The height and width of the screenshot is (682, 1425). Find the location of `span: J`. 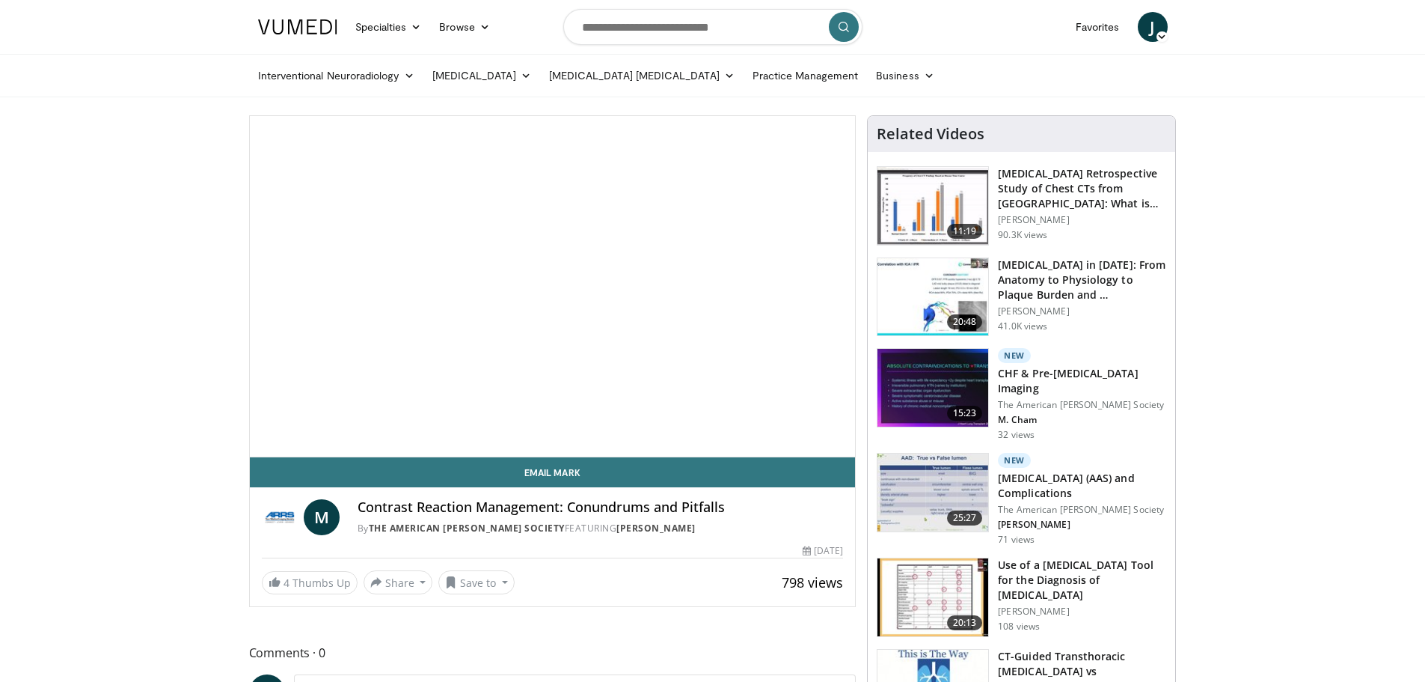

span: J is located at coordinates (1153, 27).